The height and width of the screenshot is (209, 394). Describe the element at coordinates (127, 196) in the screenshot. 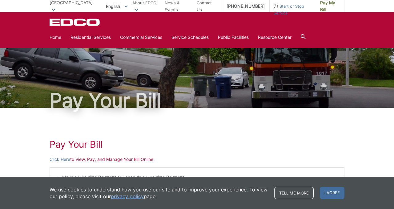

I see `a: privacy policy` at that location.